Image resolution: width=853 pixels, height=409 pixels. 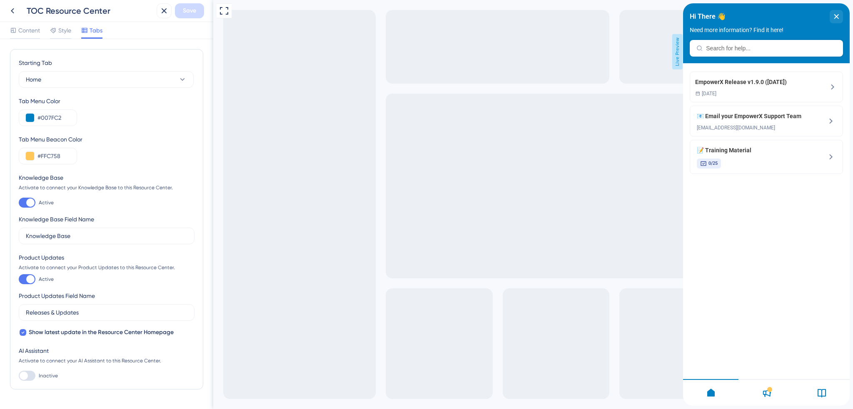 I want to click on div: Product Updates Field Name, so click(x=57, y=296).